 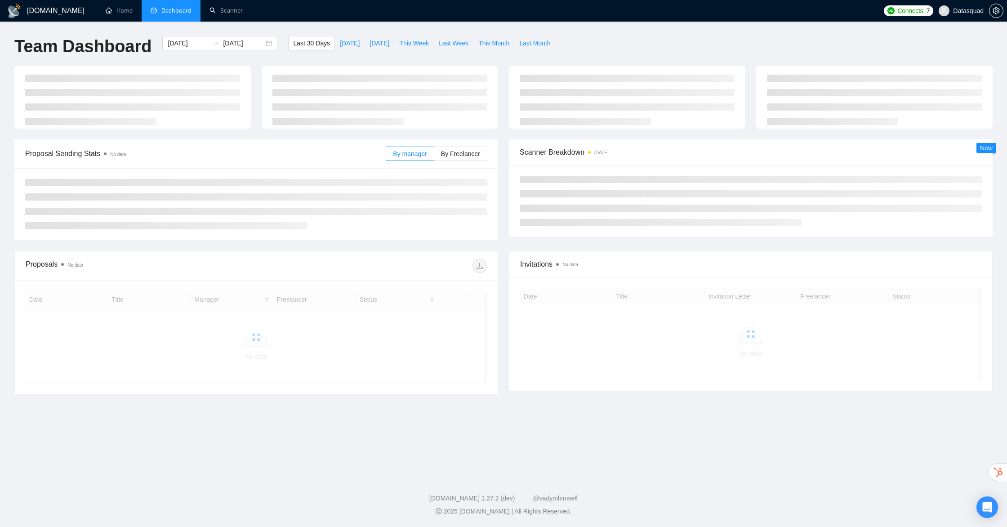 What do you see at coordinates (986, 148) in the screenshot?
I see `span: New` at bounding box center [986, 148].